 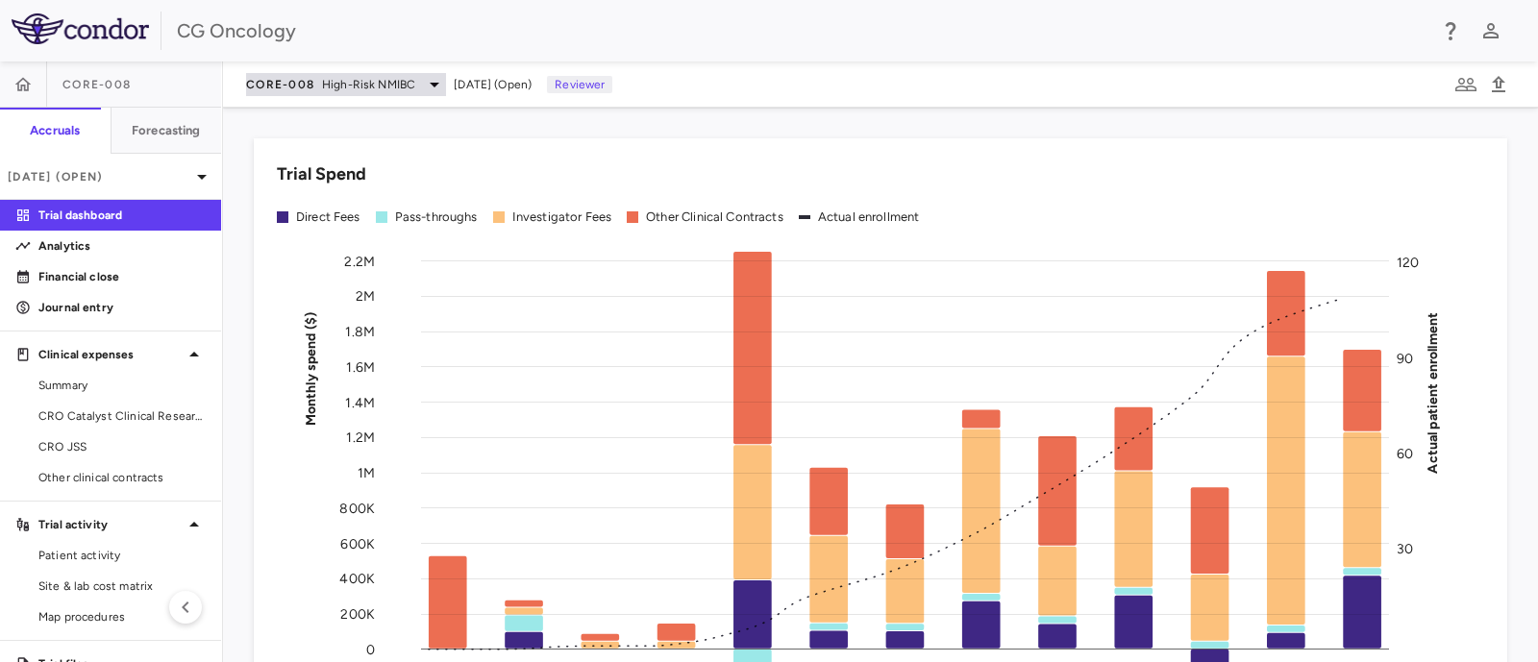 What do you see at coordinates (360, 332) in the screenshot?
I see `tspan: 1.8M` at bounding box center [360, 332].